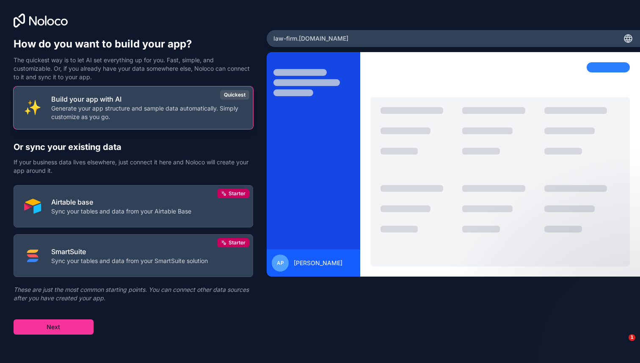  I want to click on img: SMART_SUITE, so click(33, 256).